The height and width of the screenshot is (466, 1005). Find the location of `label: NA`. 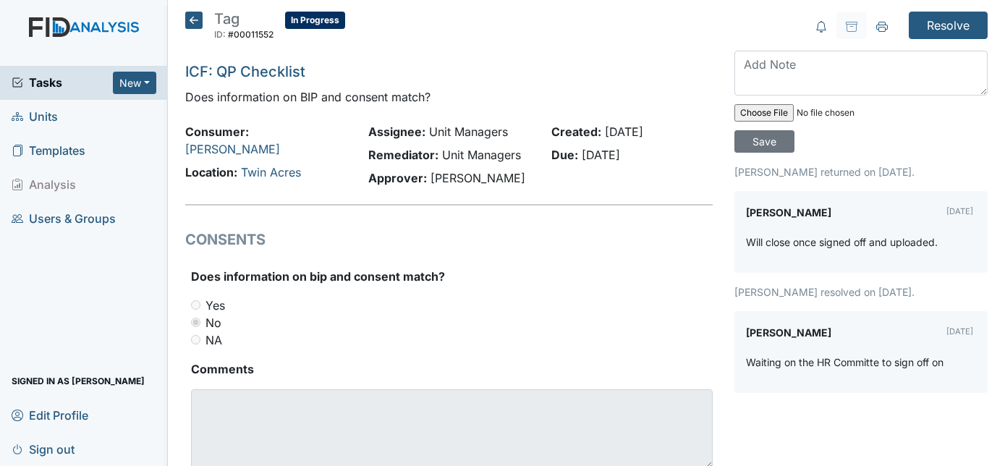

label: NA is located at coordinates (213, 340).